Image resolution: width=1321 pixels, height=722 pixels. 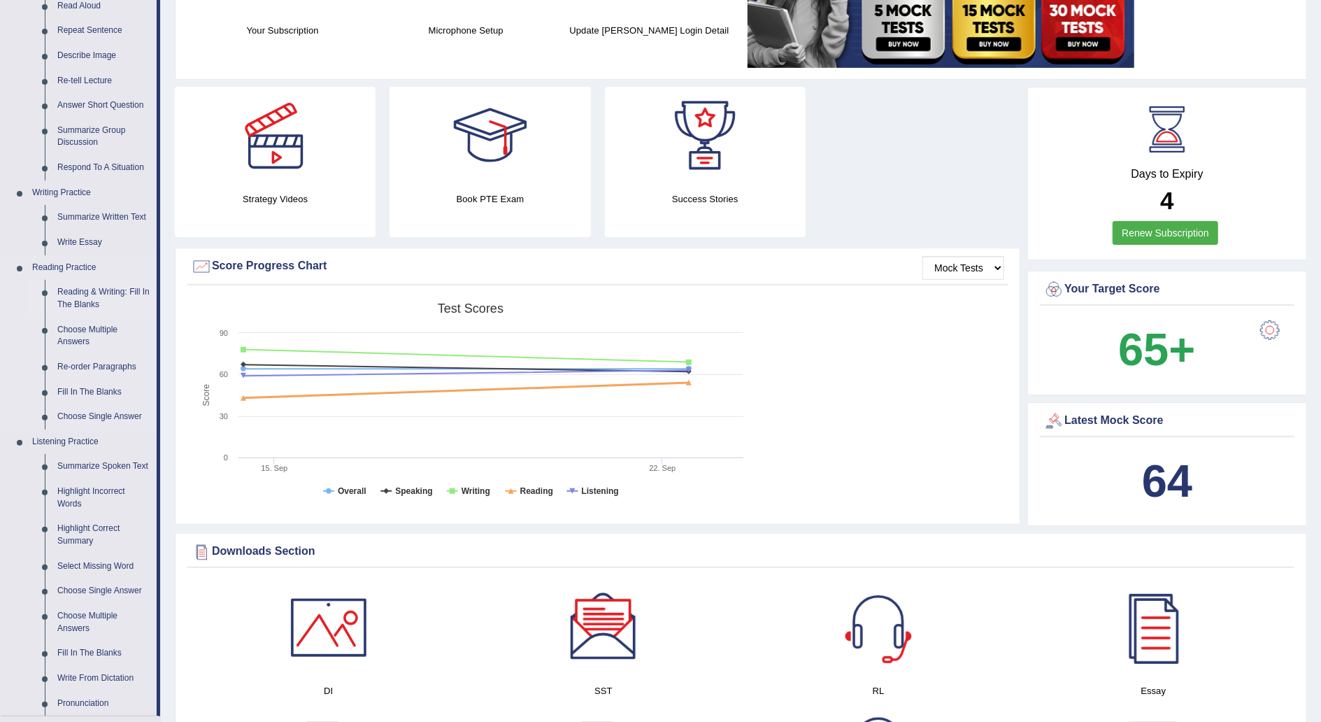 What do you see at coordinates (103, 466) in the screenshot?
I see `a: Summarize Spoken Text` at bounding box center [103, 466].